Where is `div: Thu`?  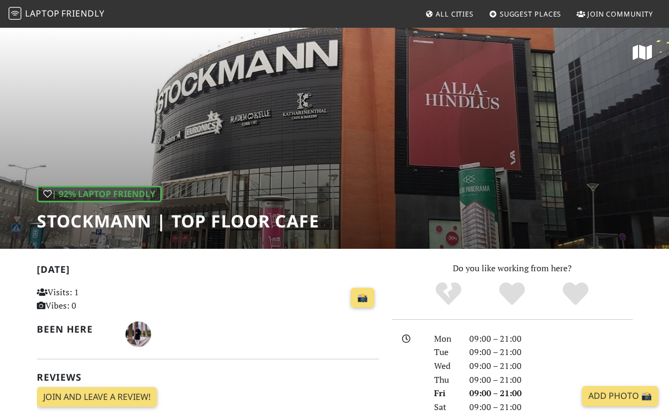
div: Thu is located at coordinates (446, 380).